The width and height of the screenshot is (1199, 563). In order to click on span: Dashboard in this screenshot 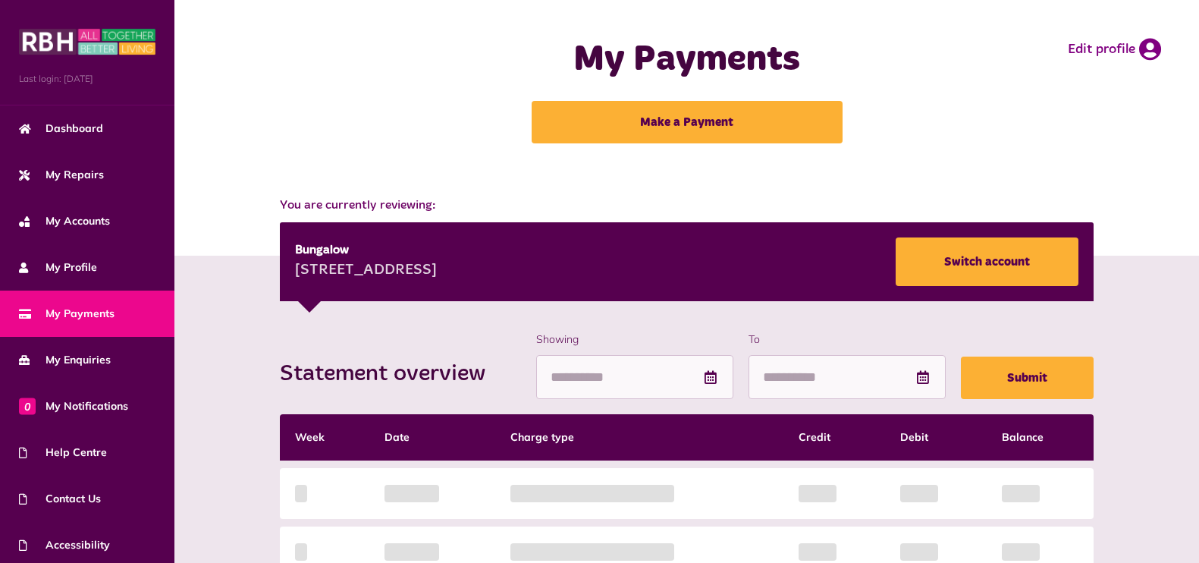, I will do `click(61, 128)`.